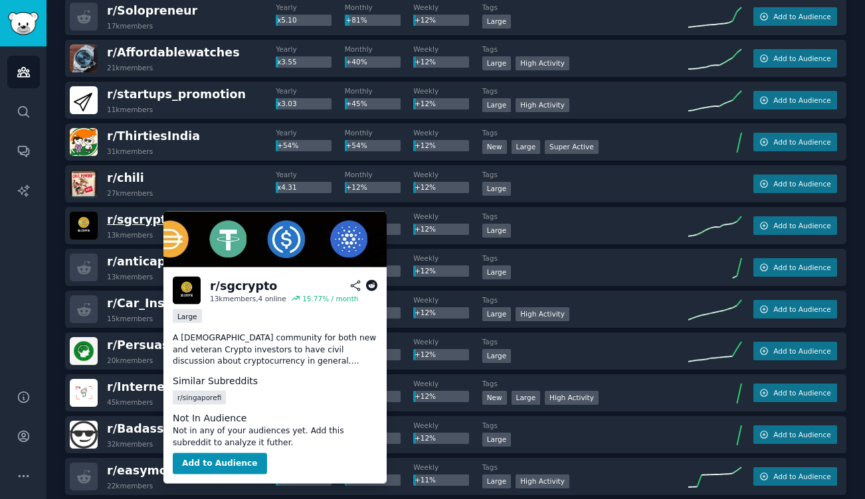  What do you see at coordinates (275, 381) in the screenshot?
I see `dt: Similar Subreddits` at bounding box center [275, 381].